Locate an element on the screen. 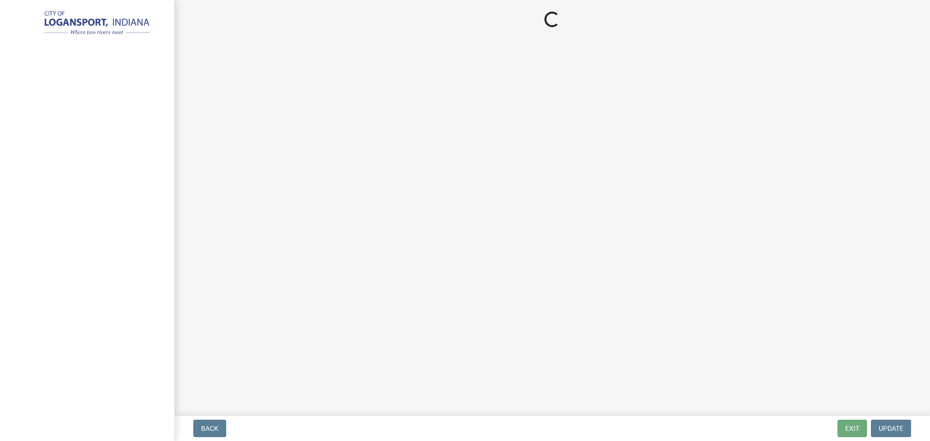 The width and height of the screenshot is (930, 441). span: Back is located at coordinates (210, 429).